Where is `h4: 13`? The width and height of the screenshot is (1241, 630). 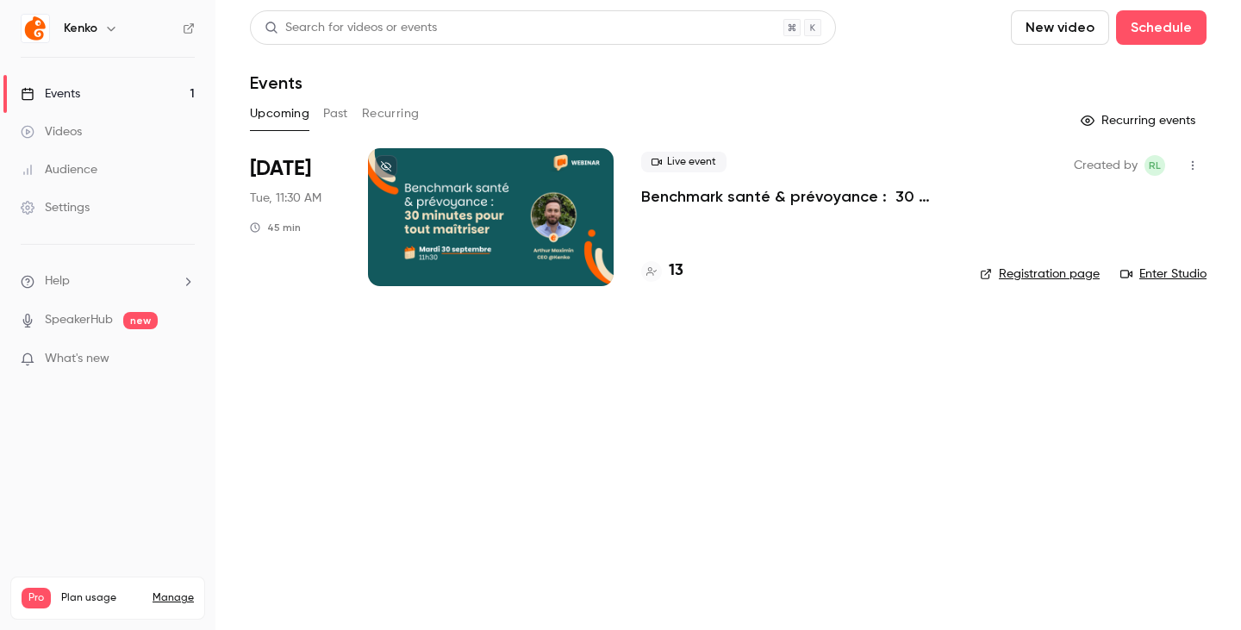
h4: 13 is located at coordinates (676, 271).